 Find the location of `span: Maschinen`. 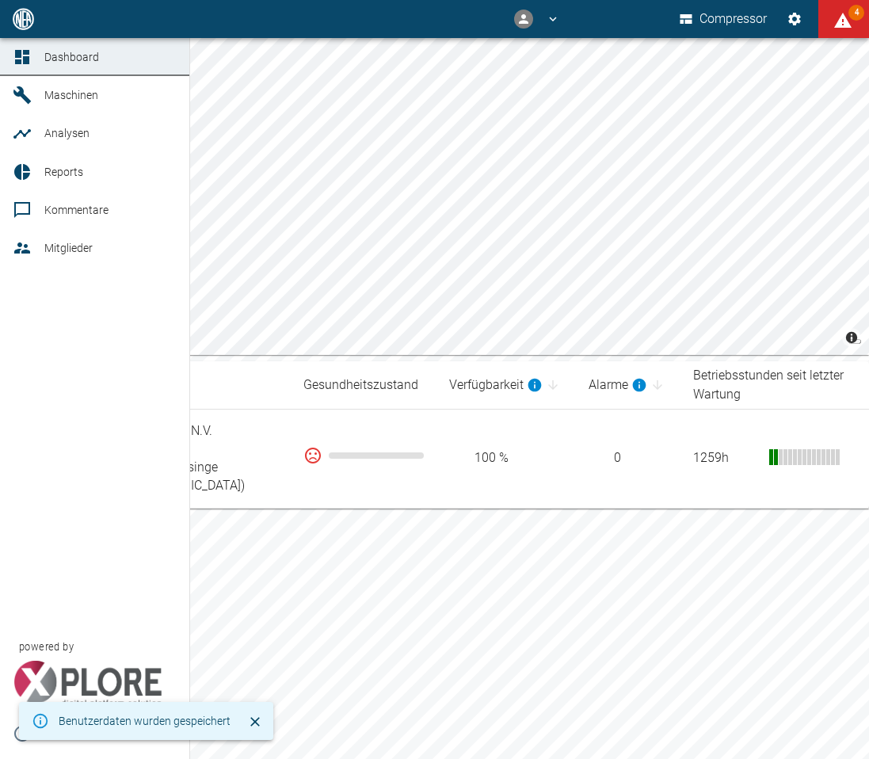

span: Maschinen is located at coordinates (71, 95).